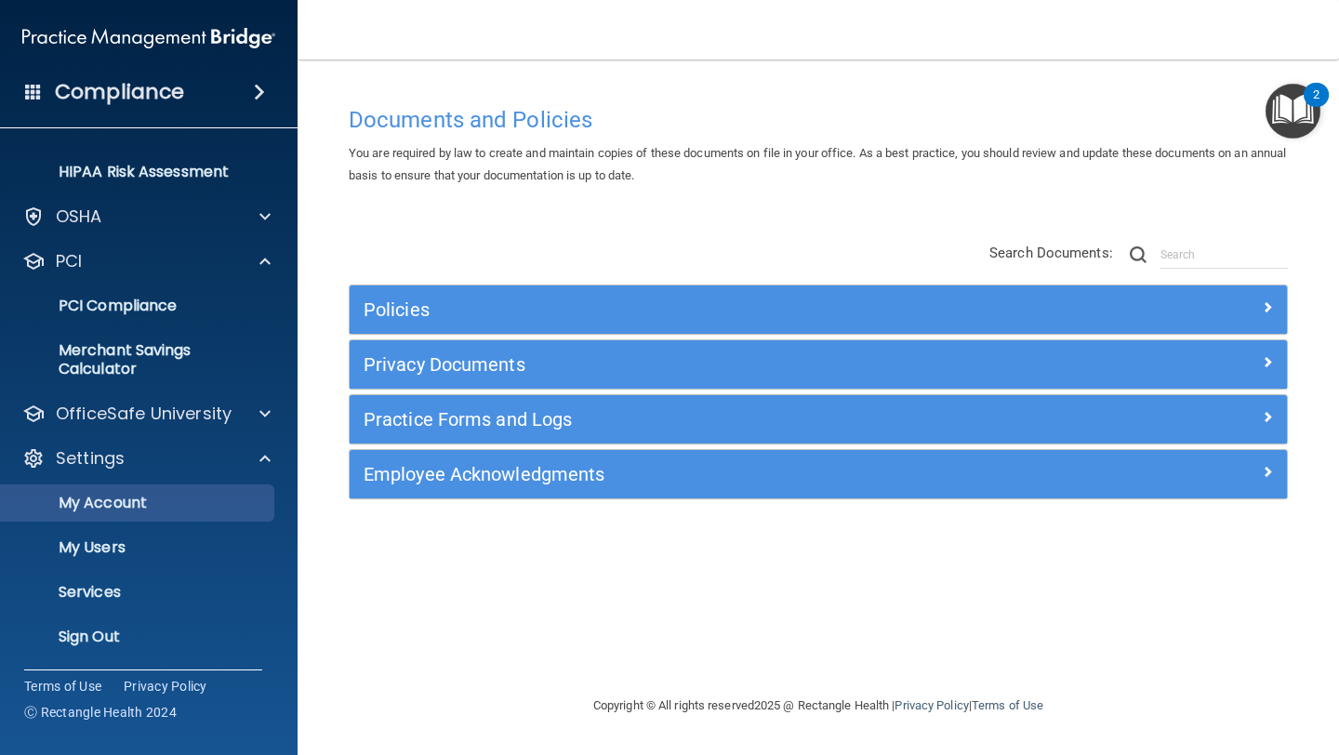 Image resolution: width=1339 pixels, height=755 pixels. Describe the element at coordinates (139, 172) in the screenshot. I see `p: HIPAA Risk Assessment` at that location.